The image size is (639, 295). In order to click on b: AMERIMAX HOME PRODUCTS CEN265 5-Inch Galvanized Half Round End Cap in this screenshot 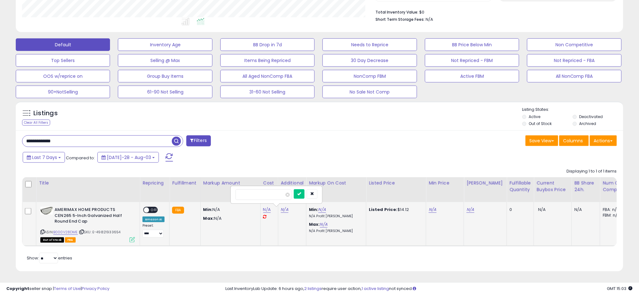, I will do `click(93, 216)`.